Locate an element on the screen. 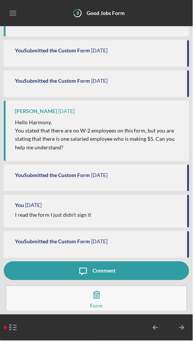 This screenshot has width=193, height=341. div: I read the form I just didn't sign it is located at coordinates (53, 215).